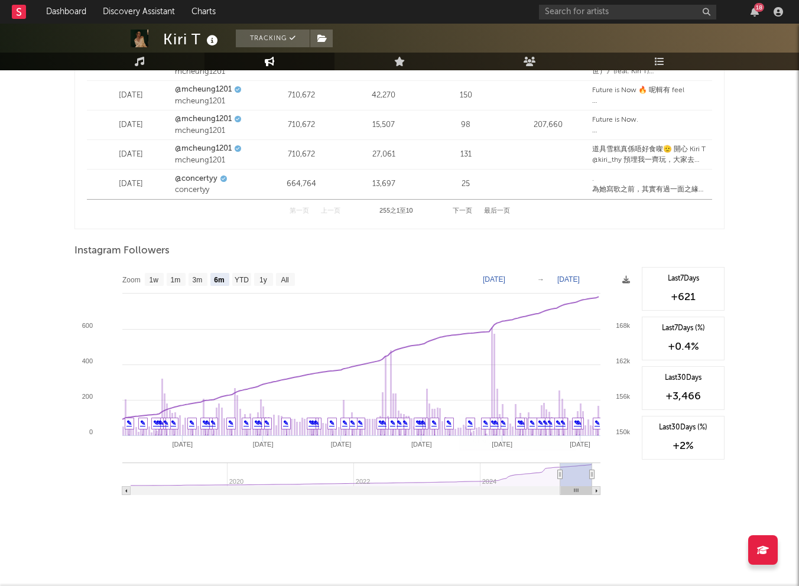  What do you see at coordinates (384, 184) in the screenshot?
I see `div: 13,697` at bounding box center [384, 184].